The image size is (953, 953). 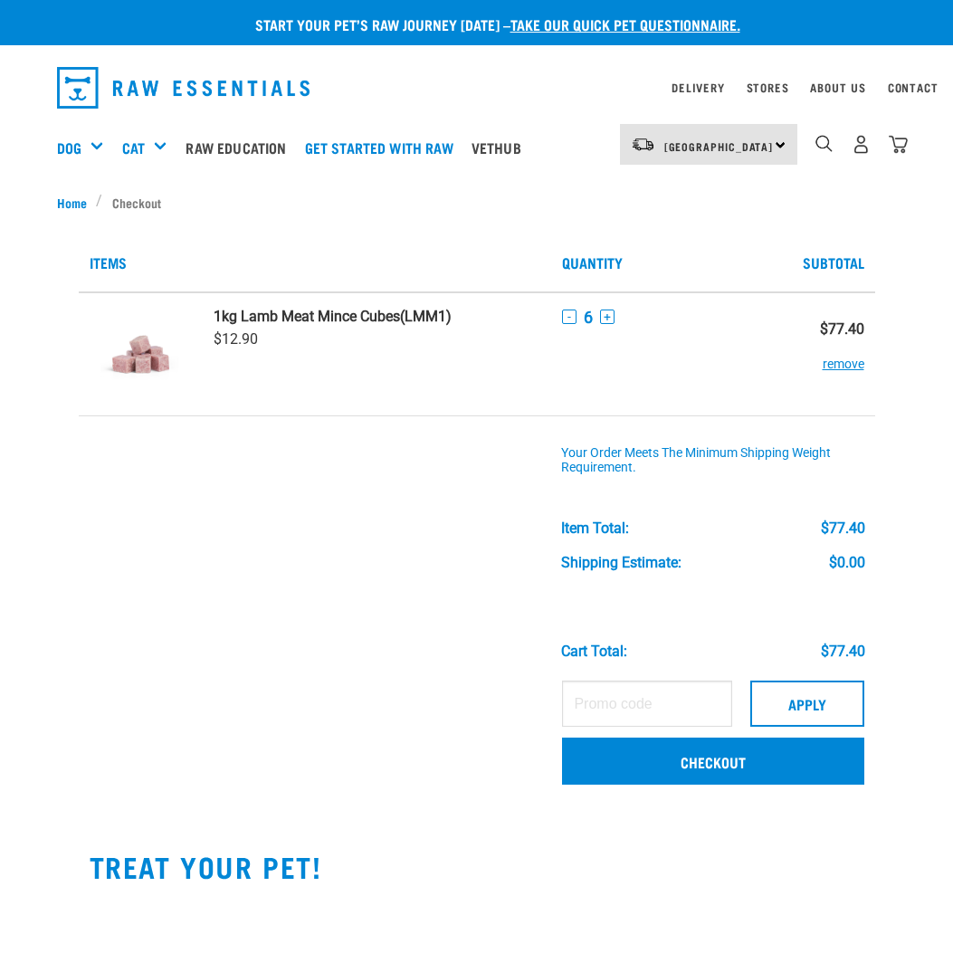 What do you see at coordinates (621, 563) in the screenshot?
I see `div: Shipping Estimate:` at bounding box center [621, 563].